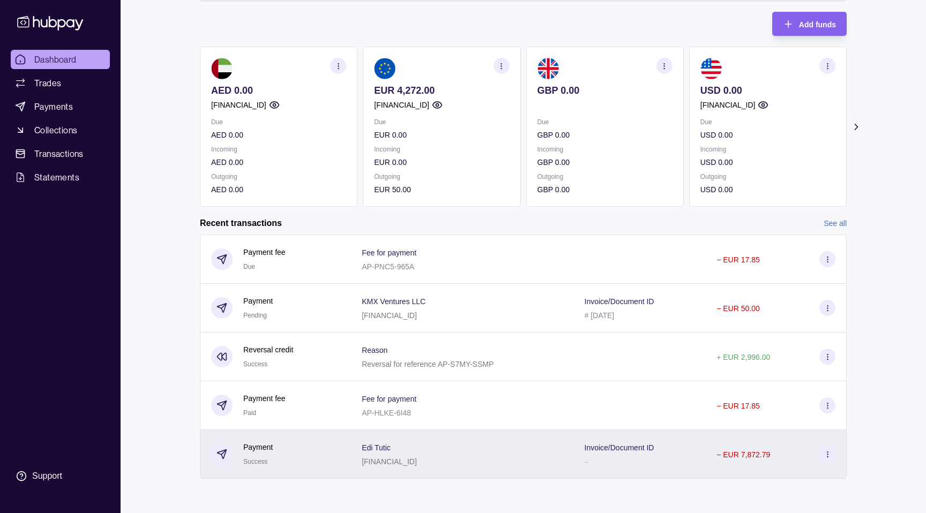 The height and width of the screenshot is (513, 926). Describe the element at coordinates (249, 267) in the screenshot. I see `span: Due` at that location.